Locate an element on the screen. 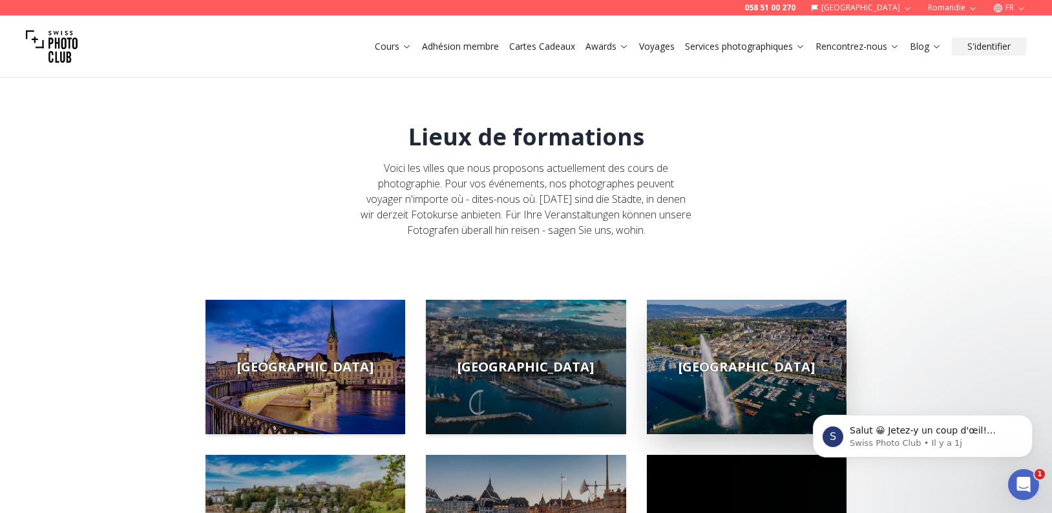 This screenshot has width=1052, height=513. button: Adhésion membre is located at coordinates (460, 47).